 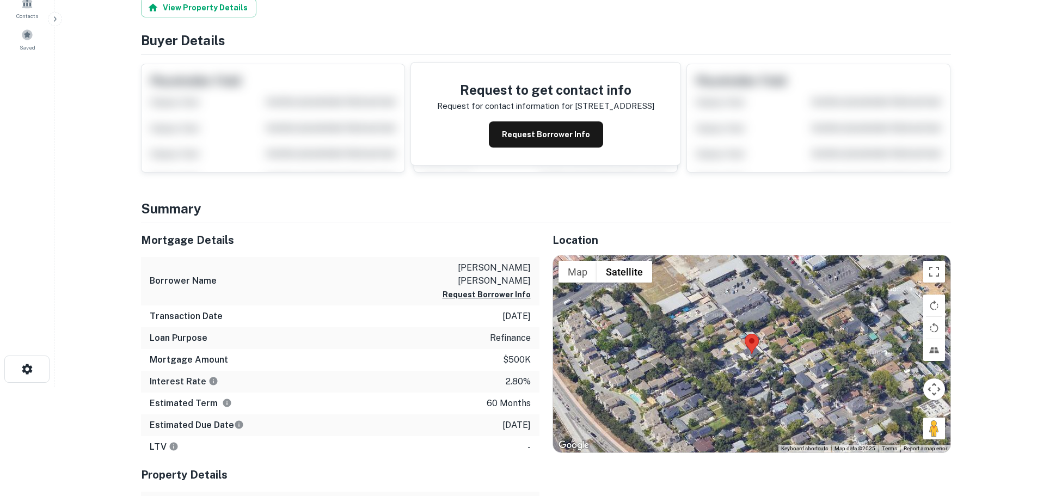 I want to click on svg: The interest rates displayed on the website are for informational purposes only and may be report..., so click(x=213, y=381).